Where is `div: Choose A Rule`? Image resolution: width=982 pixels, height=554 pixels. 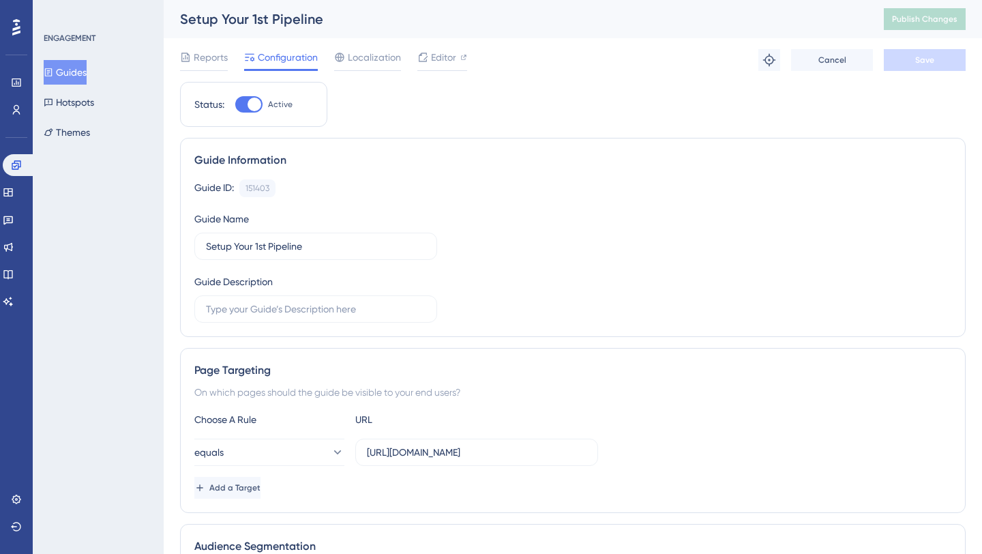 div: Choose A Rule is located at coordinates (269, 419).